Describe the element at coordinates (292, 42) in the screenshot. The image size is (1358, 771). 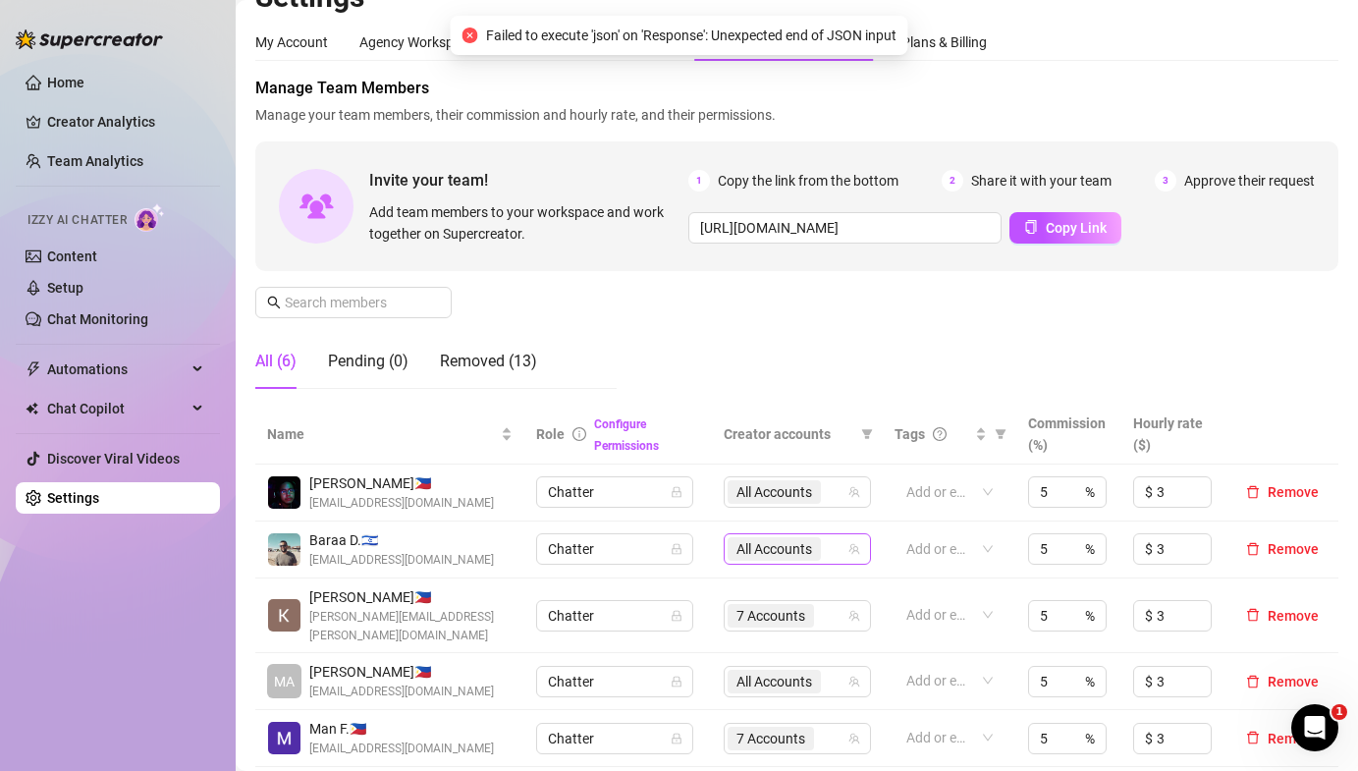
I see `div: My Account` at that location.